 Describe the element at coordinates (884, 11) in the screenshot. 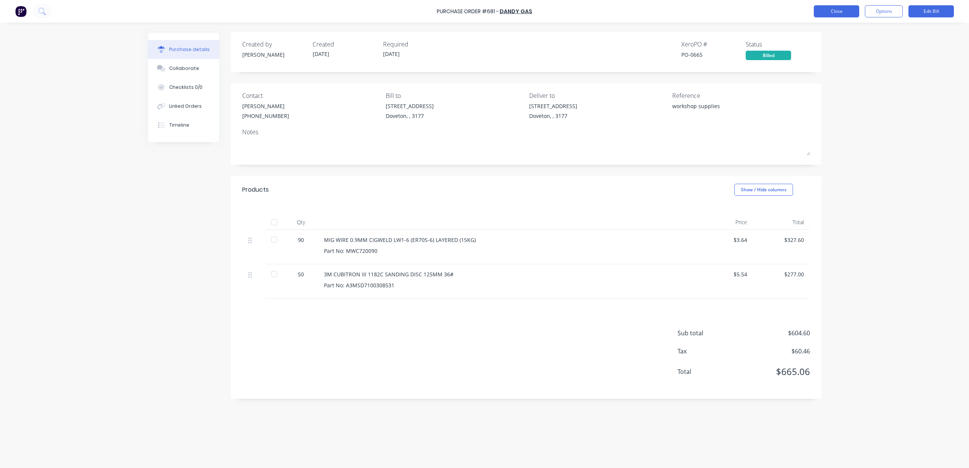

I see `button: Options` at that location.